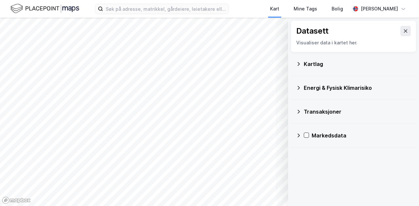 This screenshot has height=206, width=419. Describe the element at coordinates (361, 136) in the screenshot. I see `div: Markedsdata` at that location.